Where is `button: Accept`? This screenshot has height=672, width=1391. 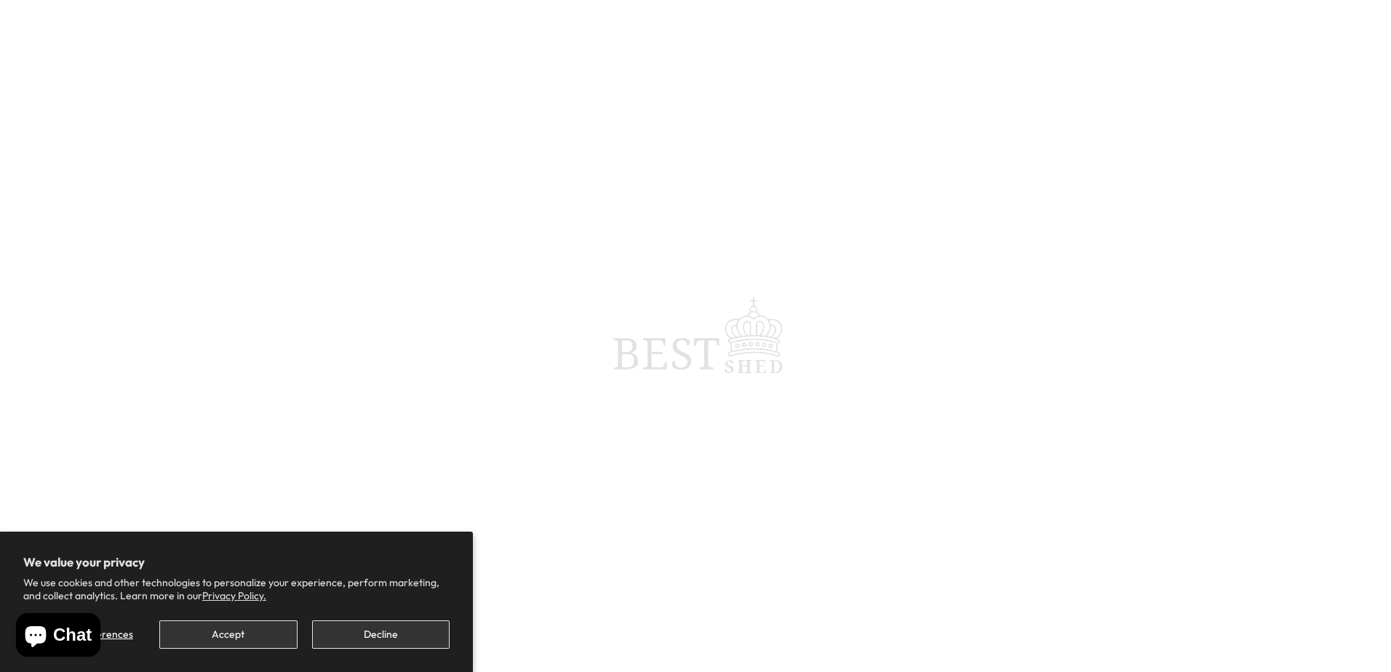 button: Accept is located at coordinates (228, 634).